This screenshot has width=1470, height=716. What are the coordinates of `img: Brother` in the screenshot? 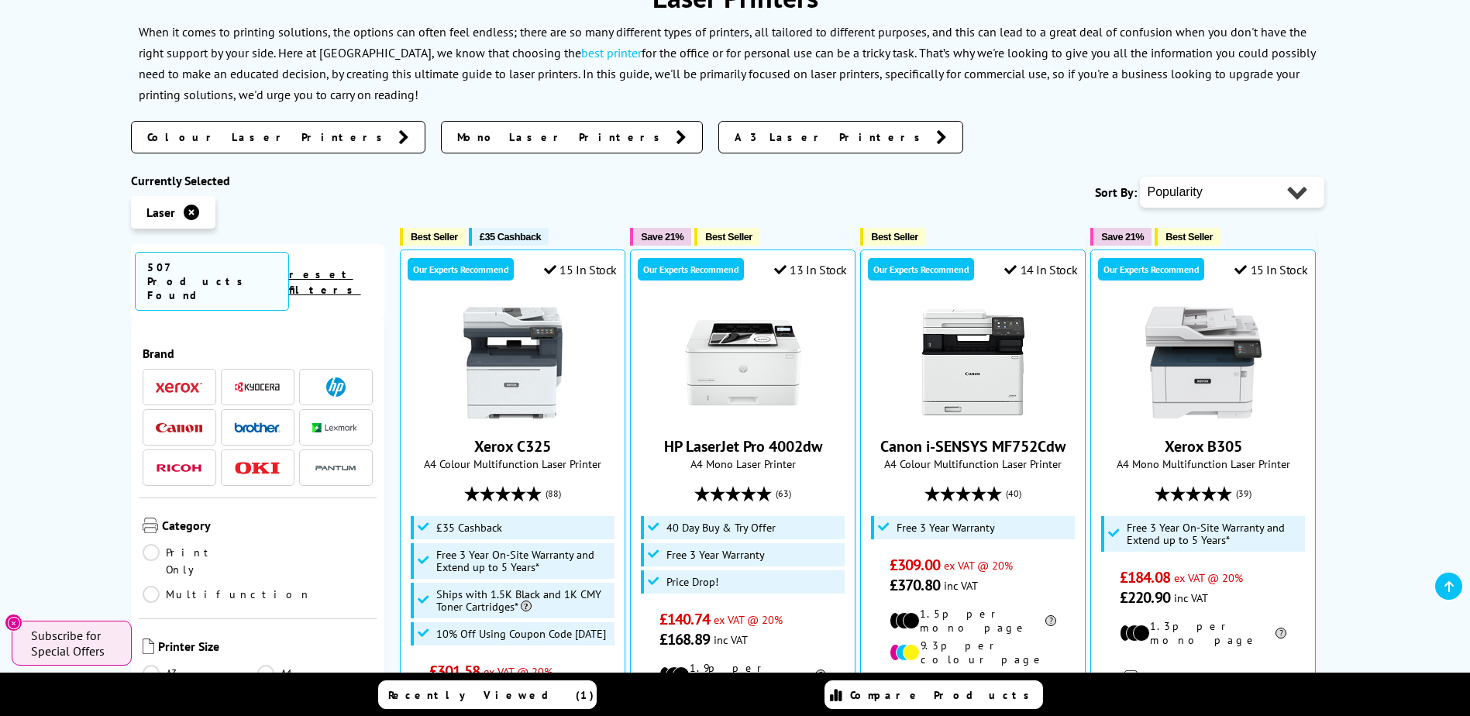 It's located at (257, 428).